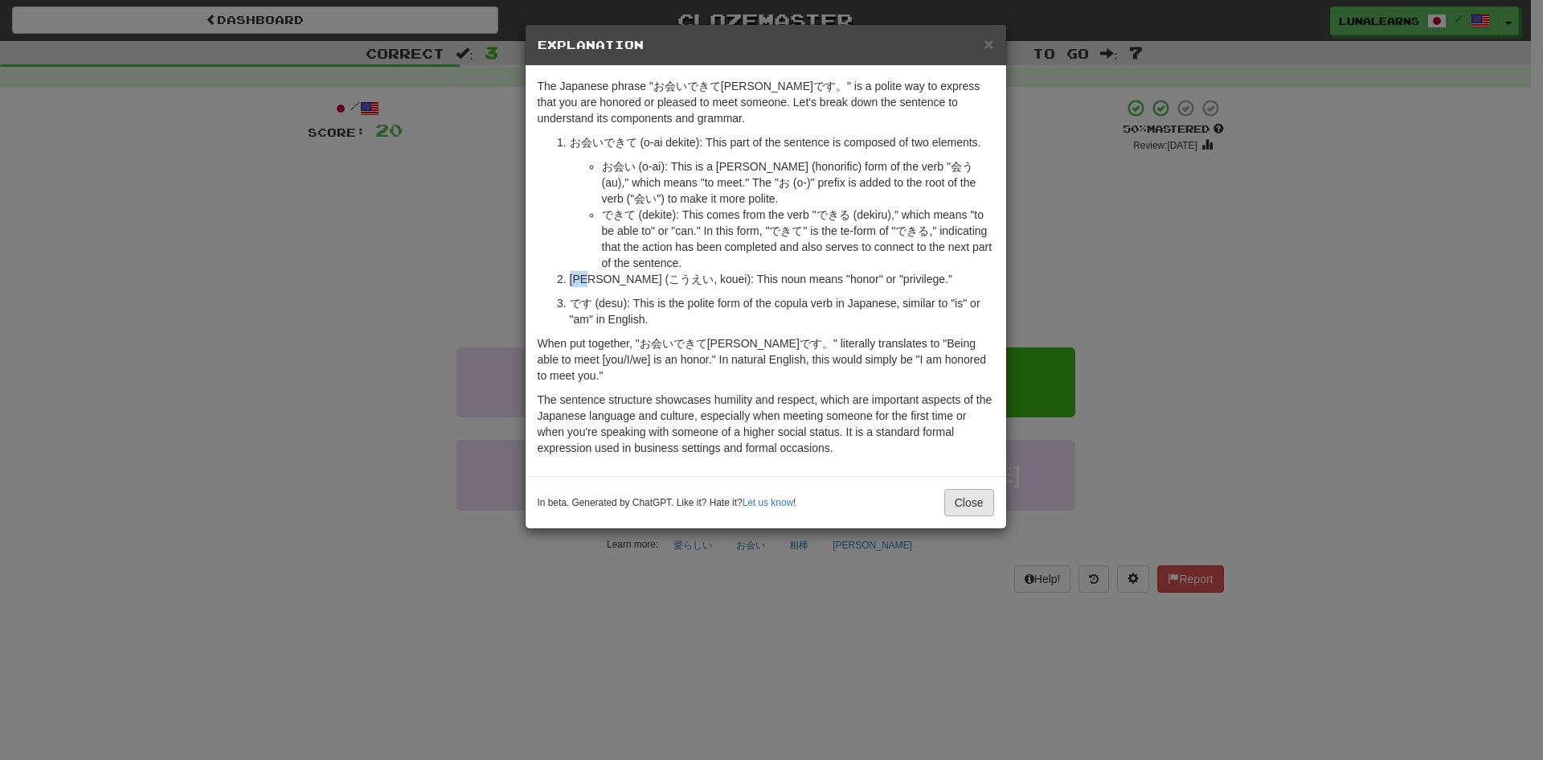 The height and width of the screenshot is (760, 1543). Describe the element at coordinates (667, 502) in the screenshot. I see `small: In beta. Generated by ChatGPT. Like it? Hate it? !` at that location.